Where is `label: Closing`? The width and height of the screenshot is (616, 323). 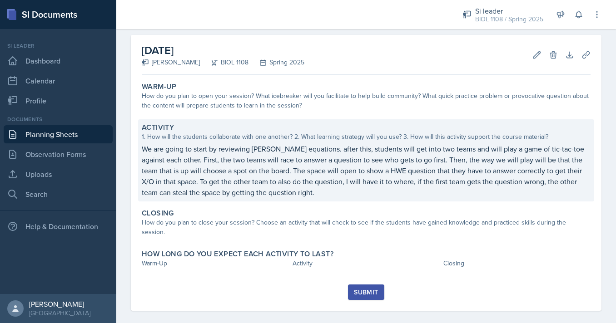 label: Closing is located at coordinates (158, 213).